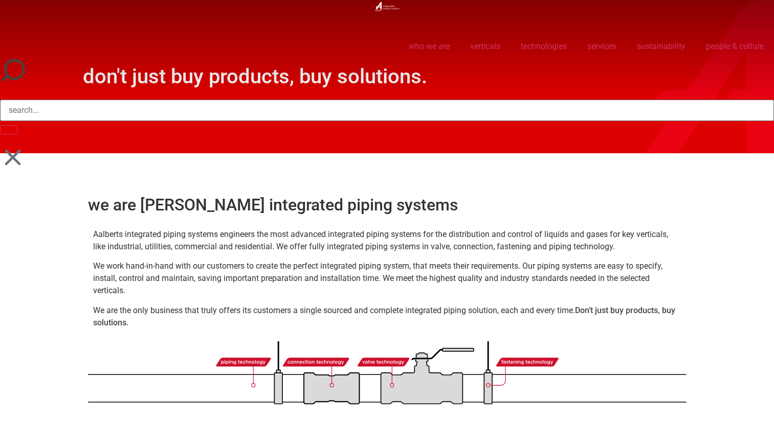 The width and height of the screenshot is (774, 426). I want to click on strong: Don’t just buy products, buy solutions., so click(384, 316).